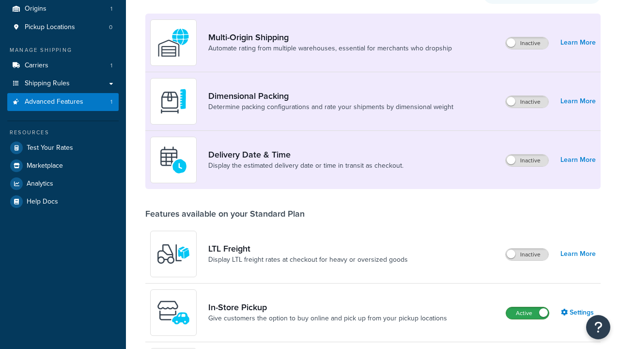 The width and height of the screenshot is (620, 349). What do you see at coordinates (63, 65) in the screenshot?
I see `a: Carriers1` at bounding box center [63, 65].